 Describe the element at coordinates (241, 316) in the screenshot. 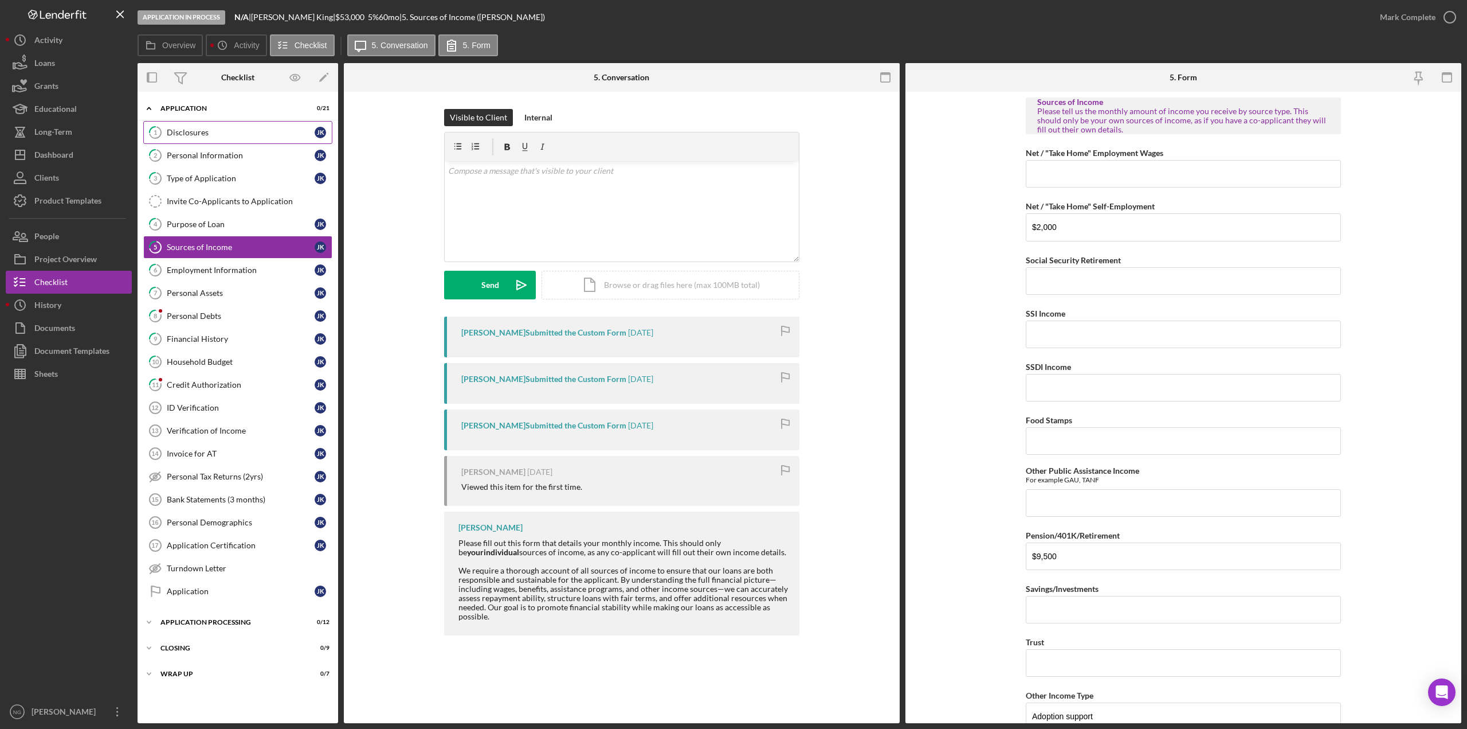

I see `div: Personal Debts` at that location.